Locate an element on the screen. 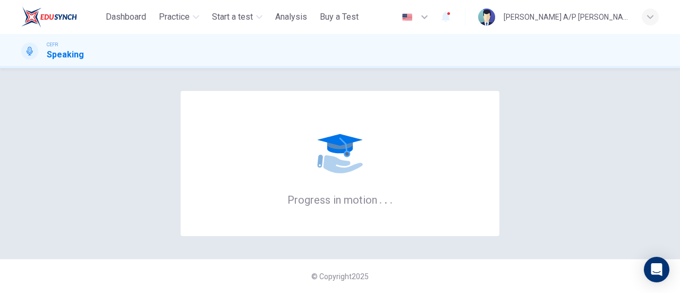 The height and width of the screenshot is (293, 680). img: ELTC logo is located at coordinates (49, 17).